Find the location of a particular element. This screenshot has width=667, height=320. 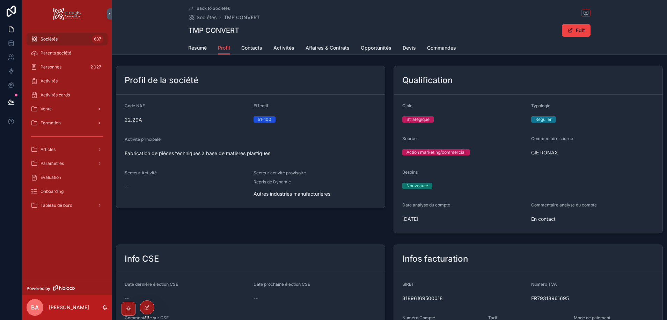

div: 51-100 is located at coordinates (264, 119).